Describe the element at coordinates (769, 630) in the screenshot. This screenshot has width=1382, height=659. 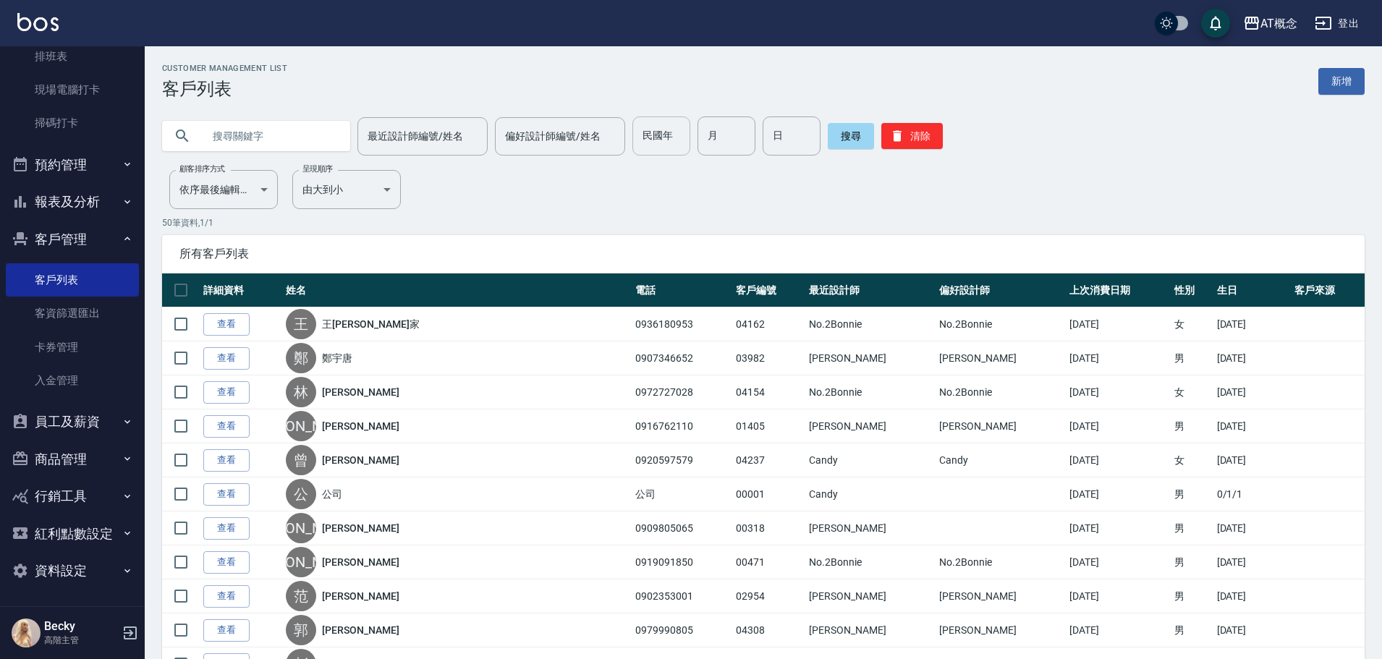
I see `td: 04308` at that location.